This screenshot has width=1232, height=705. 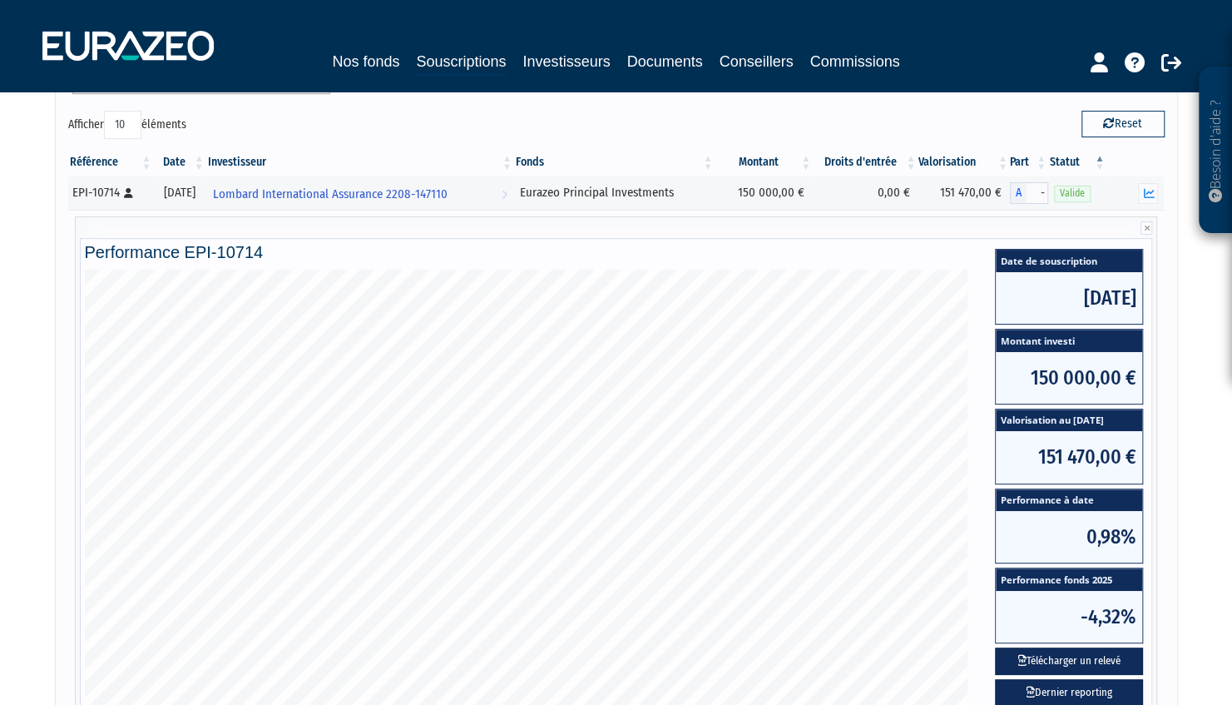 I want to click on span: Valide, so click(x=1073, y=193).